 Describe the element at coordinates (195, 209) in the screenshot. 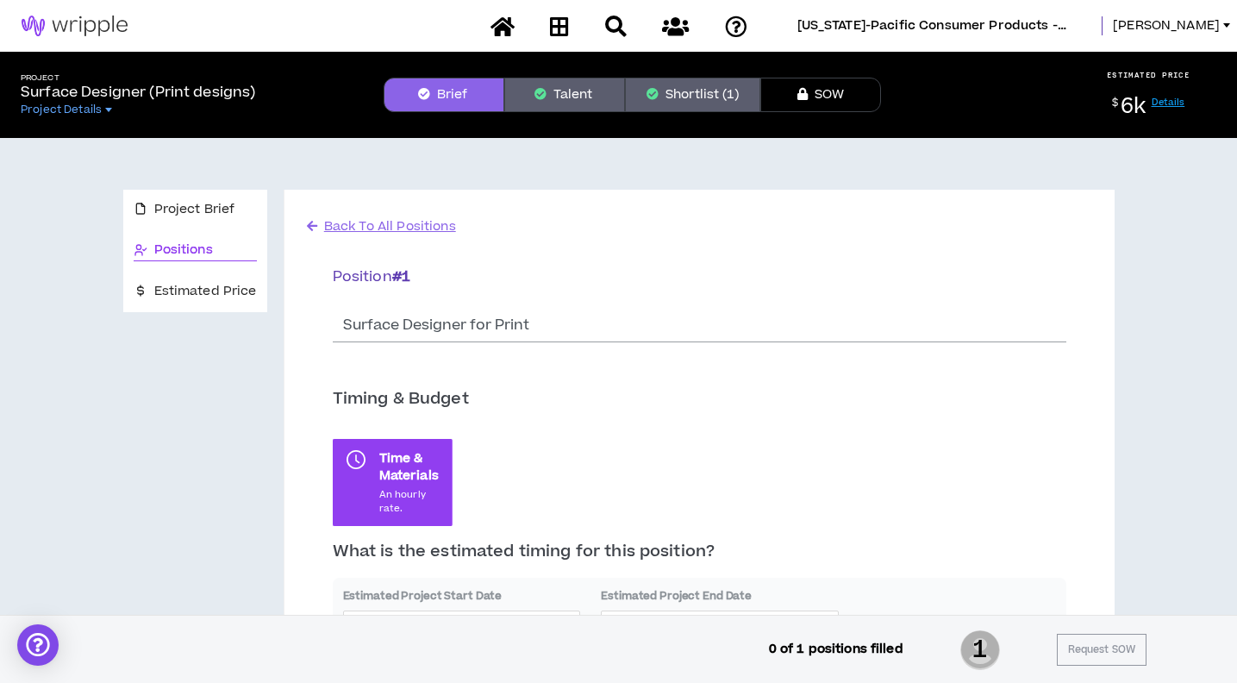

I see `span: Project Brief` at that location.